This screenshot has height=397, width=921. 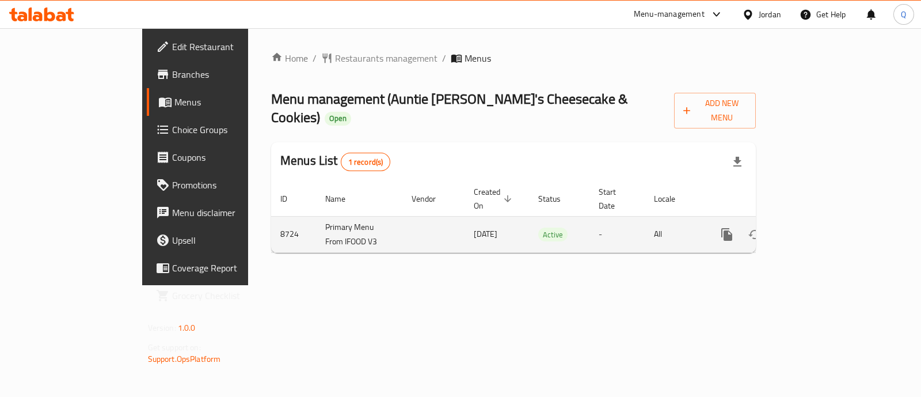 I want to click on span: Coverage Report, so click(x=229, y=268).